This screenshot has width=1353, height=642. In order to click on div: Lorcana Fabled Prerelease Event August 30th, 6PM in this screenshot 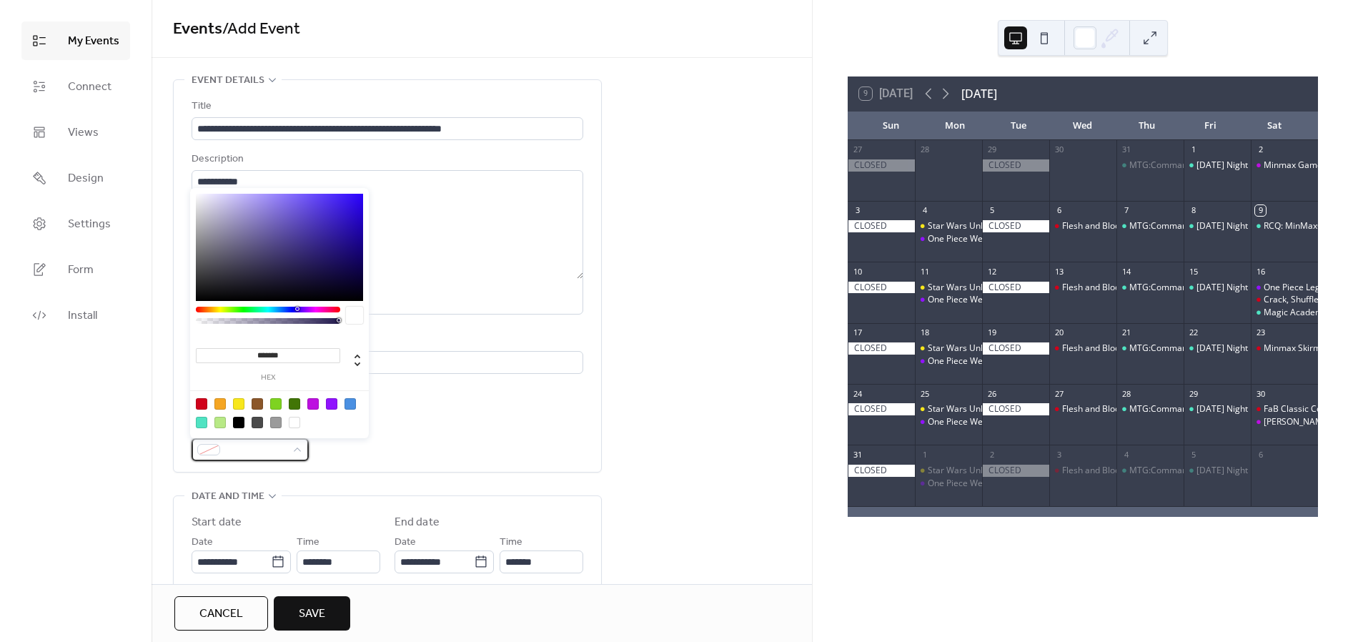, I will do `click(1284, 422)`.